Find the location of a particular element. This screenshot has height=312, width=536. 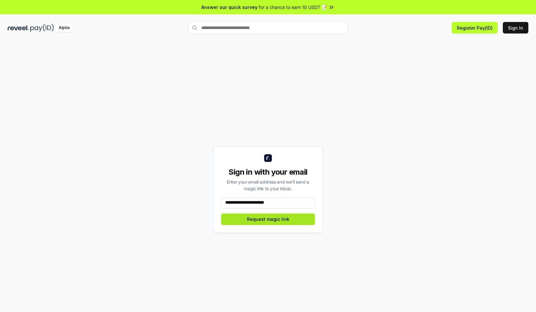

div: Sign in with your email is located at coordinates (268, 172).